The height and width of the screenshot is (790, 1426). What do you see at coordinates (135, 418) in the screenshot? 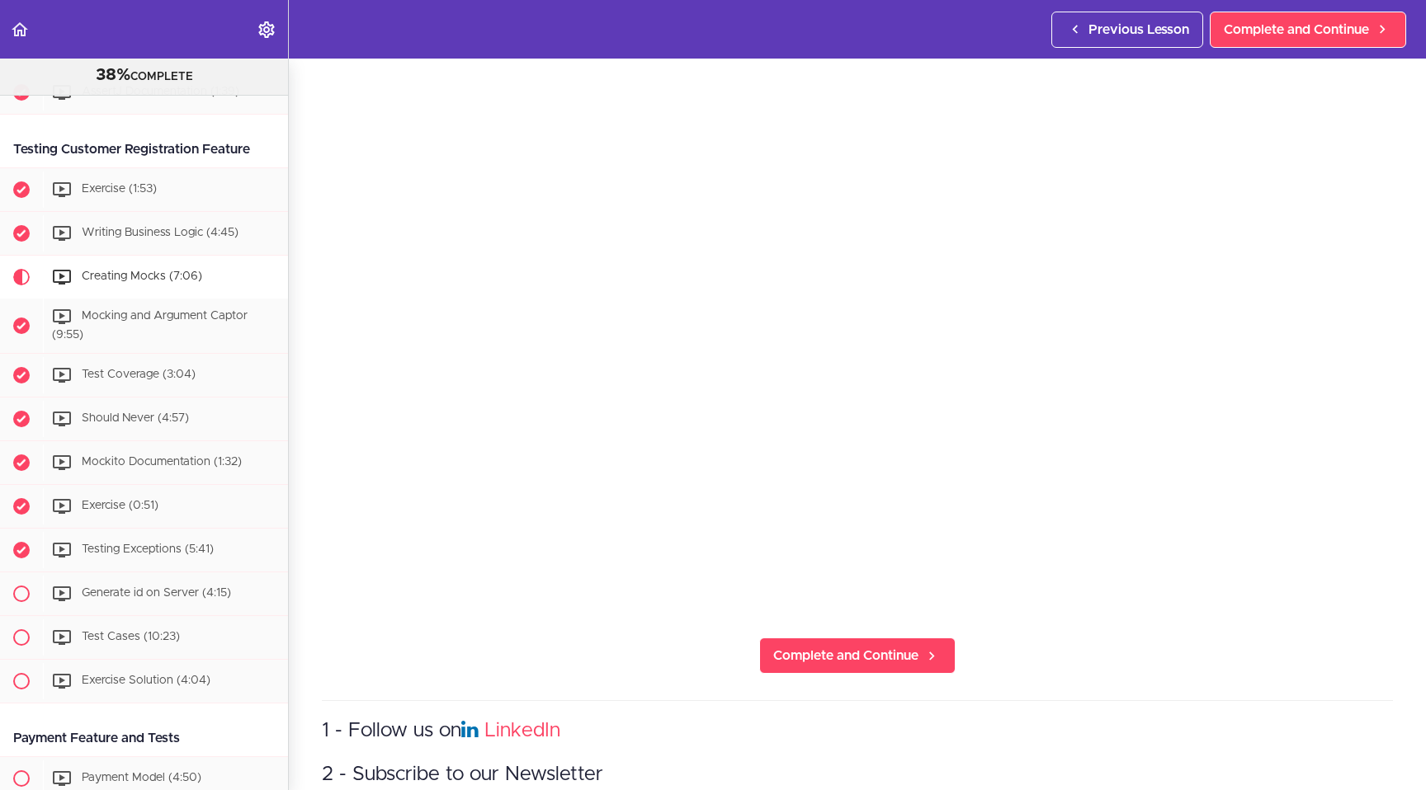
I see `span: Should Never (4:57)` at bounding box center [135, 418].